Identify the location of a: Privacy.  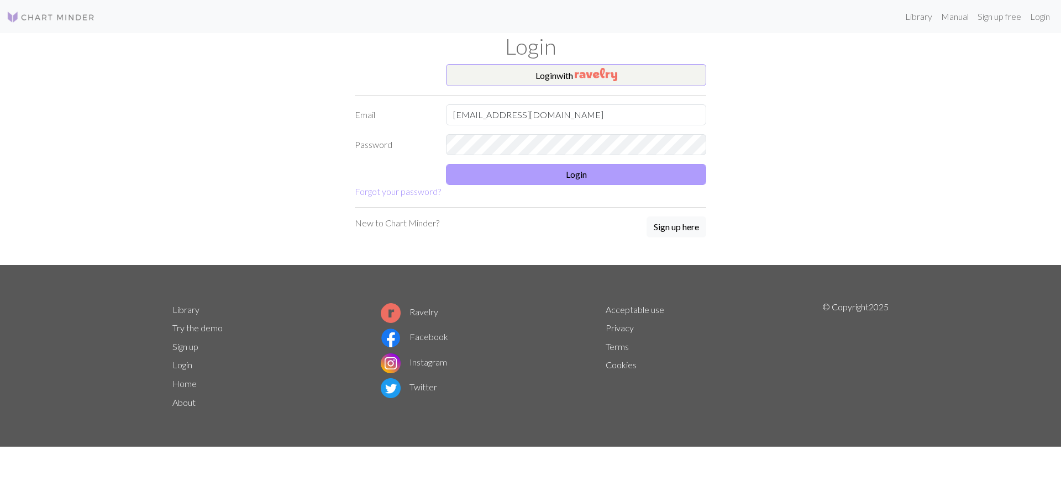
(619, 328).